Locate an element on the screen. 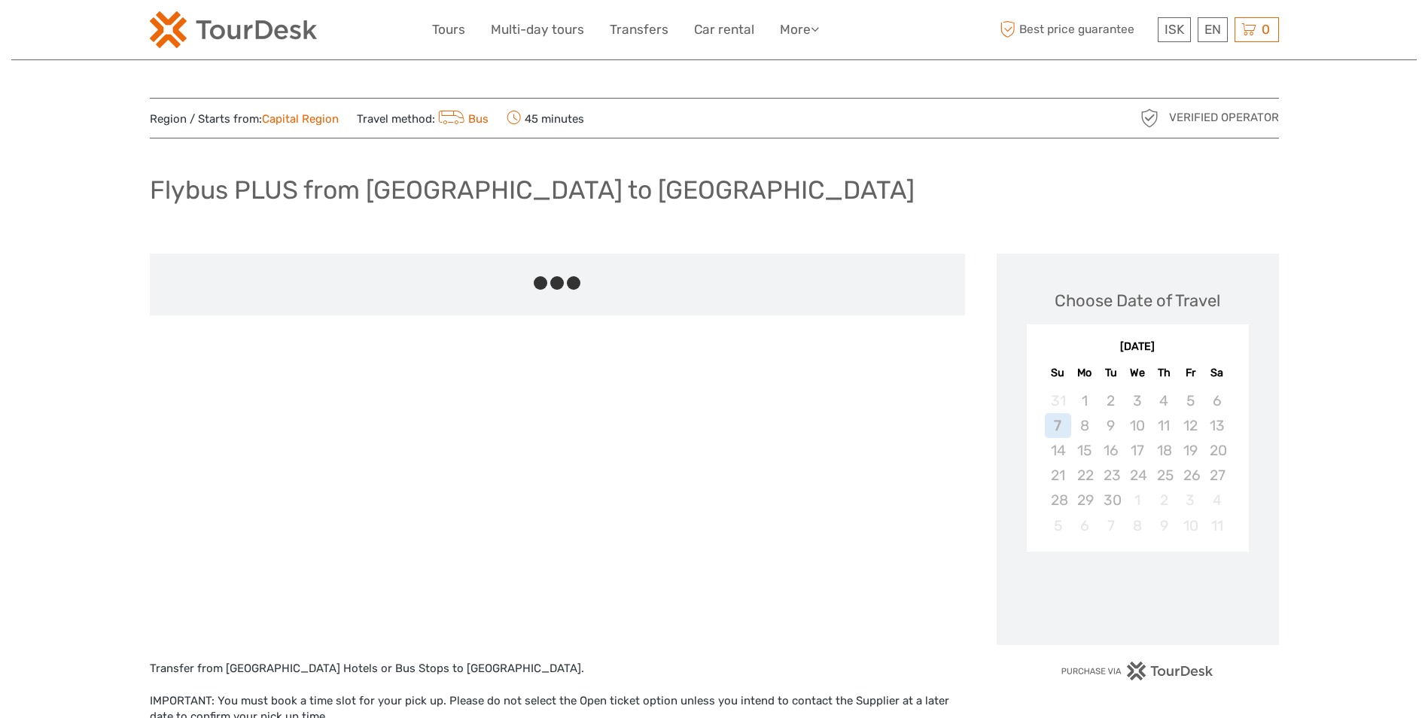 The image size is (1428, 718). div: Not available Friday, September 5th, 2025 is located at coordinates (1190, 400).